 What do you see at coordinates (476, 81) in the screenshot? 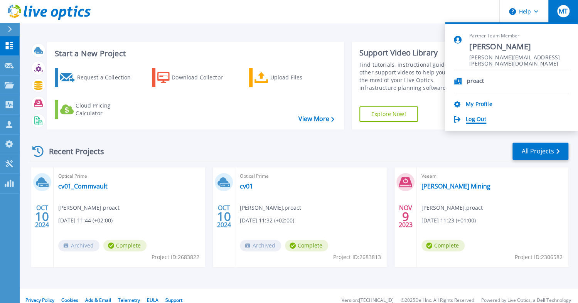
I see `p: proact` at bounding box center [476, 81].